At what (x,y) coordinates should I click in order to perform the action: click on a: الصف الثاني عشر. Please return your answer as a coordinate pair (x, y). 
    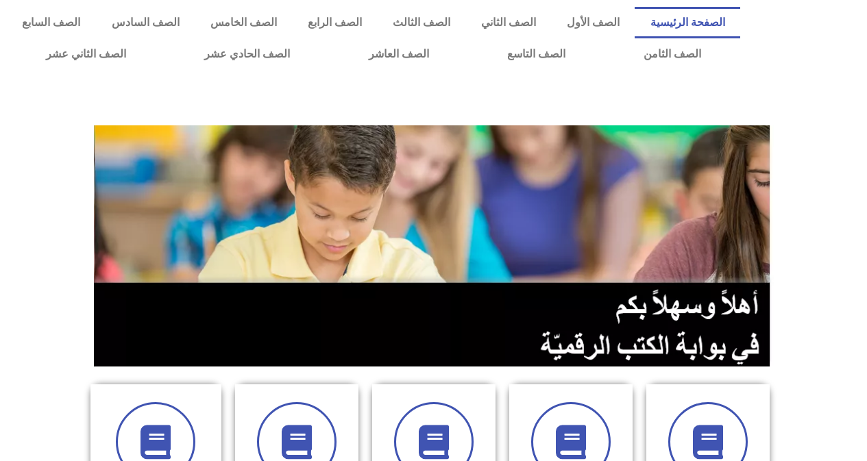
    Looking at the image, I should click on (86, 54).